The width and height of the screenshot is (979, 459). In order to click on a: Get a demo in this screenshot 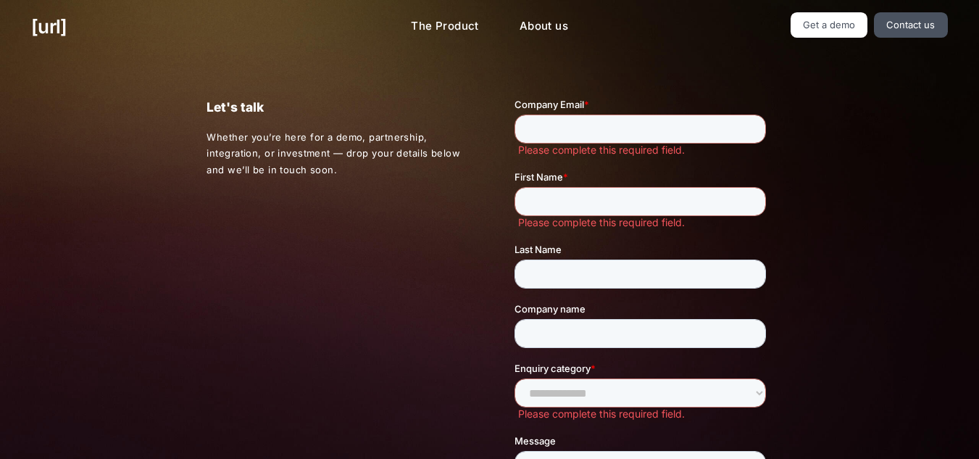, I will do `click(829, 25)`.